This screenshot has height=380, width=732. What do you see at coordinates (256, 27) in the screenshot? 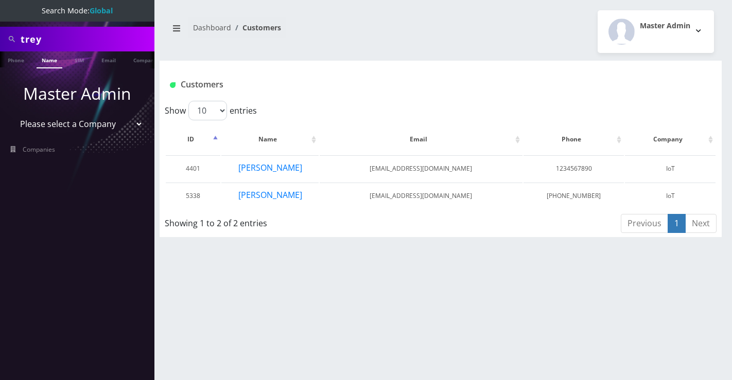
I see `li: Customers` at bounding box center [256, 27].